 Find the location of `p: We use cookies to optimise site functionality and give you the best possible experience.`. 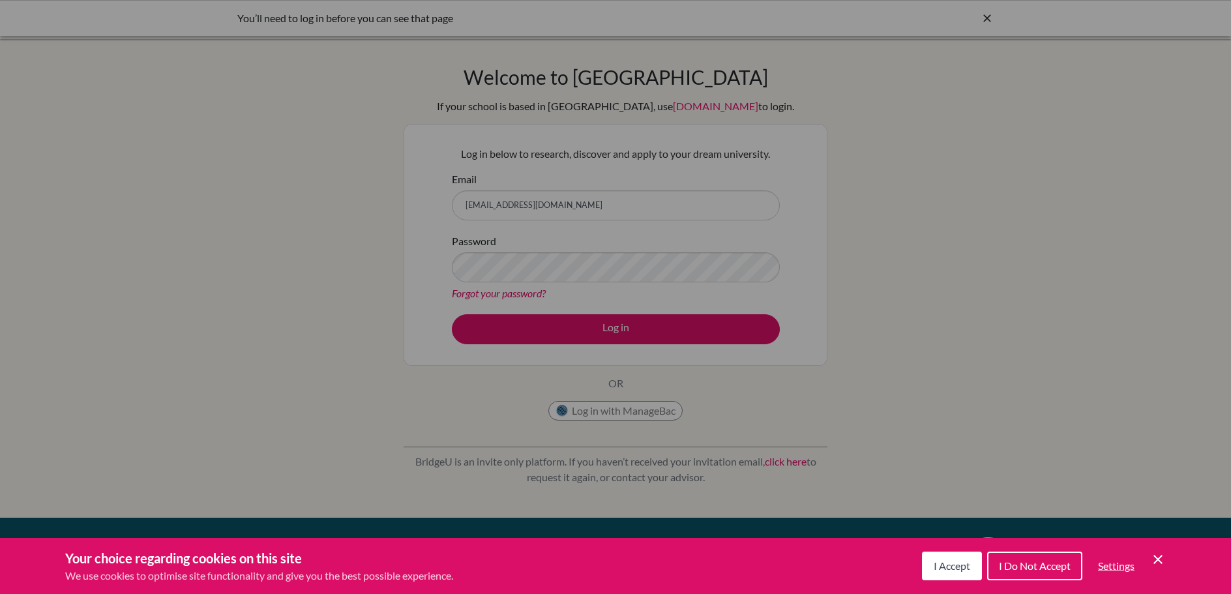

p: We use cookies to optimise site functionality and give you the best possible experience. is located at coordinates (259, 576).